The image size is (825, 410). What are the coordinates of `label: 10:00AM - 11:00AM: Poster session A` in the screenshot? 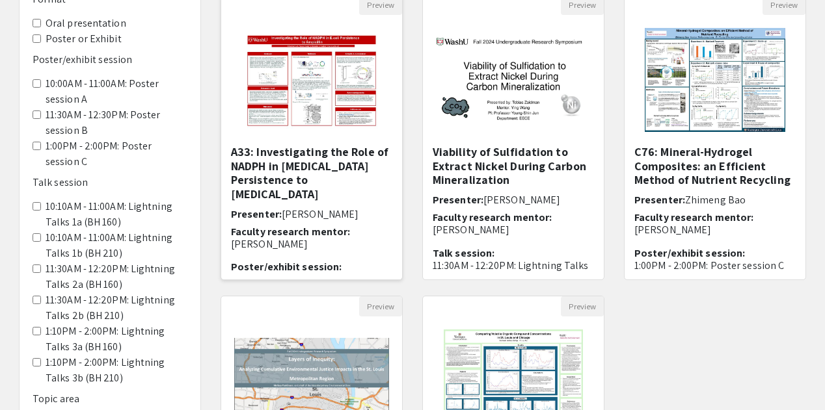 It's located at (116, 92).